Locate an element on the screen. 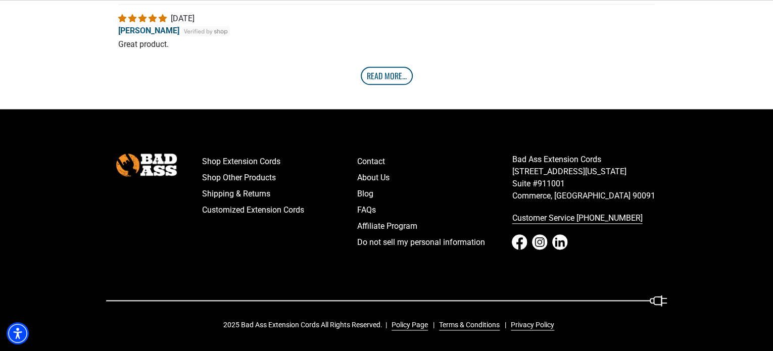  div: 2025 Bad Ass Extension Cords All Rights Reserved. is located at coordinates (392, 325).